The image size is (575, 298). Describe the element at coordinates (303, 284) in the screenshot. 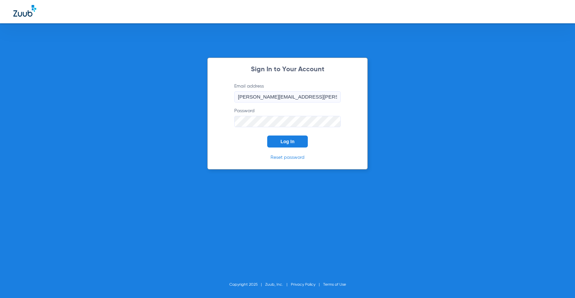

I see `a: Privacy Policy` at that location.